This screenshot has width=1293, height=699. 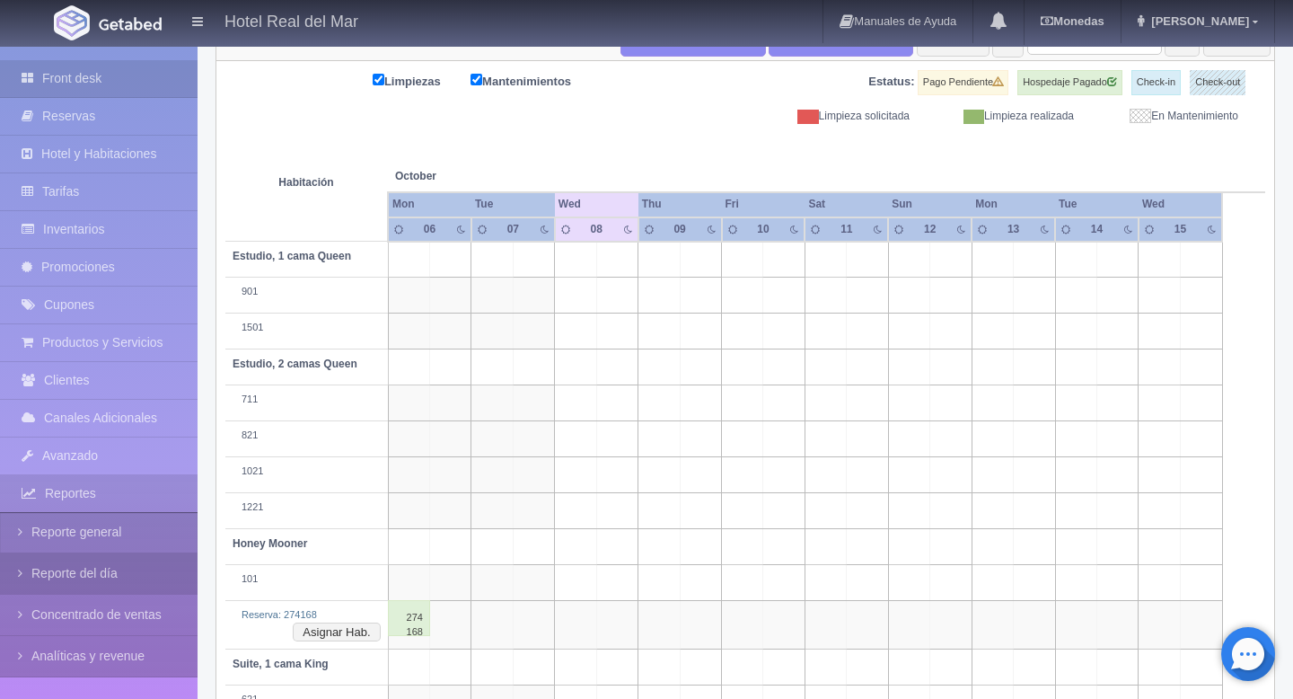 I want to click on div: 14, so click(x=1097, y=229).